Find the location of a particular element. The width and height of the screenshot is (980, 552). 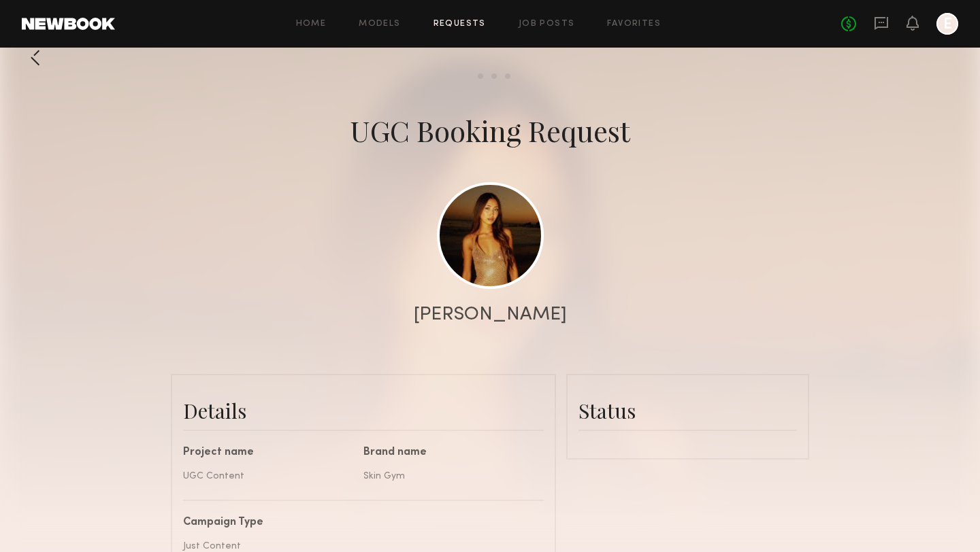

a: E is located at coordinates (947, 24).